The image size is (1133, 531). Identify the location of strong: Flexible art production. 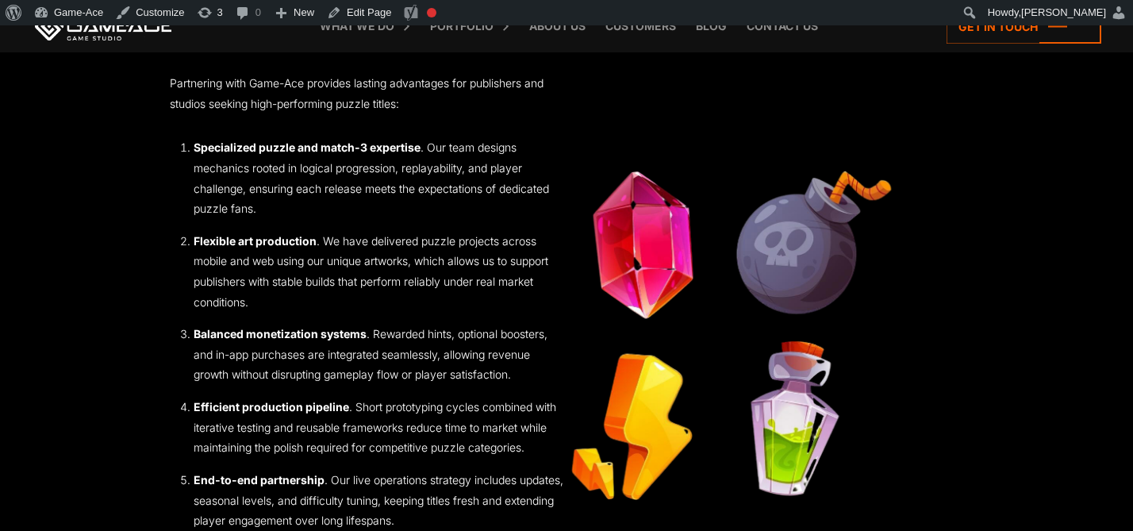
(255, 240).